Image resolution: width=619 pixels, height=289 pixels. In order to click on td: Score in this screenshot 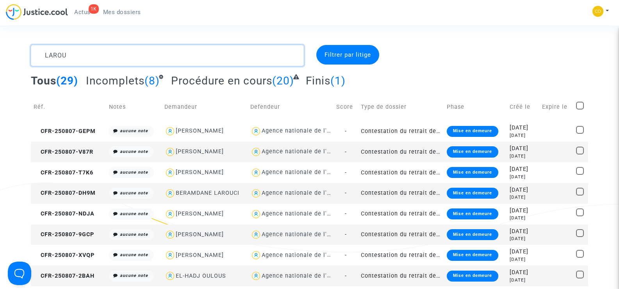, I will do `click(346, 107)`.